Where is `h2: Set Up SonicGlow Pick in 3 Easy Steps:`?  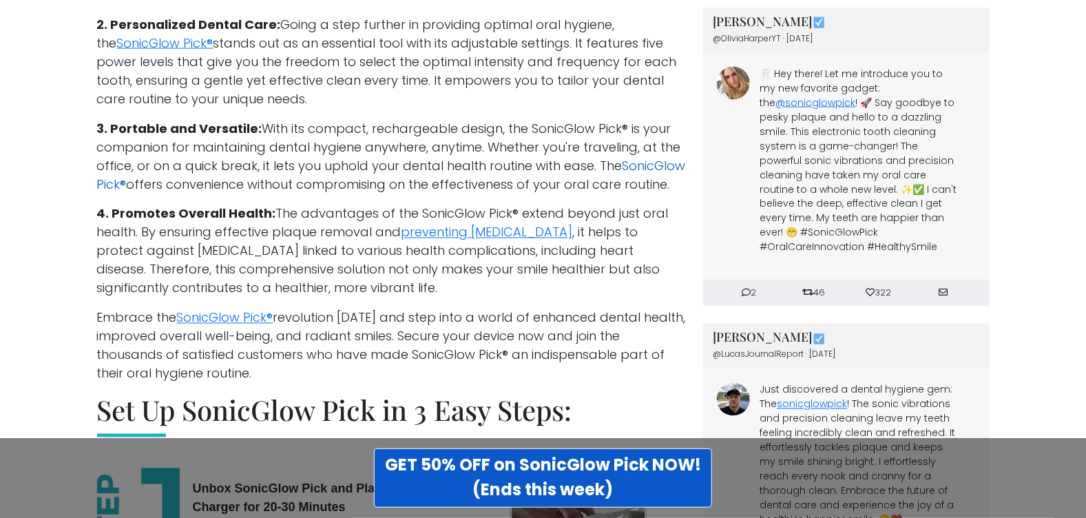 h2: Set Up SonicGlow Pick in 3 Easy Steps: is located at coordinates (392, 415).